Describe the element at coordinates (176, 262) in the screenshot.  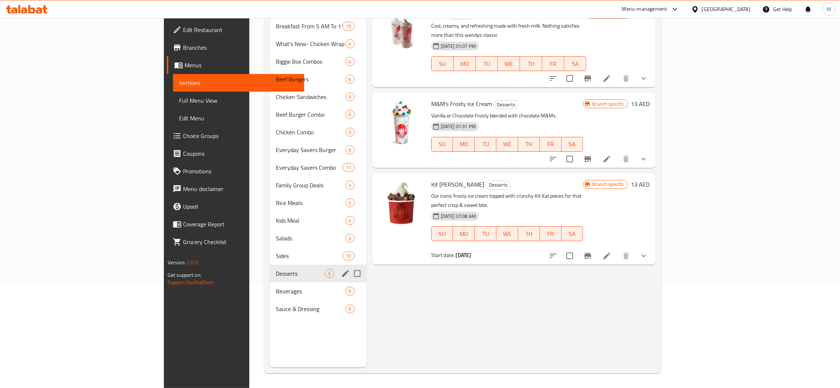
I see `span: Version:` at that location.